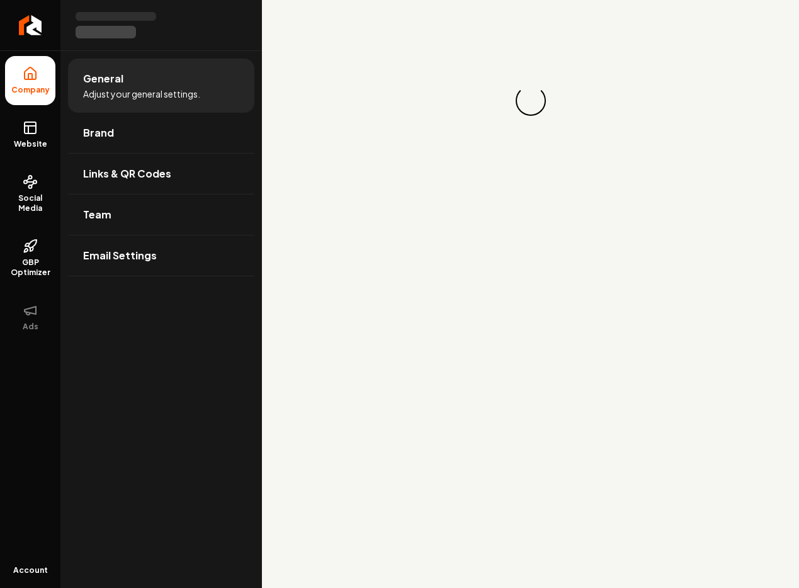 Image resolution: width=799 pixels, height=588 pixels. What do you see at coordinates (30, 268) in the screenshot?
I see `span: GBP Optimizer` at bounding box center [30, 268].